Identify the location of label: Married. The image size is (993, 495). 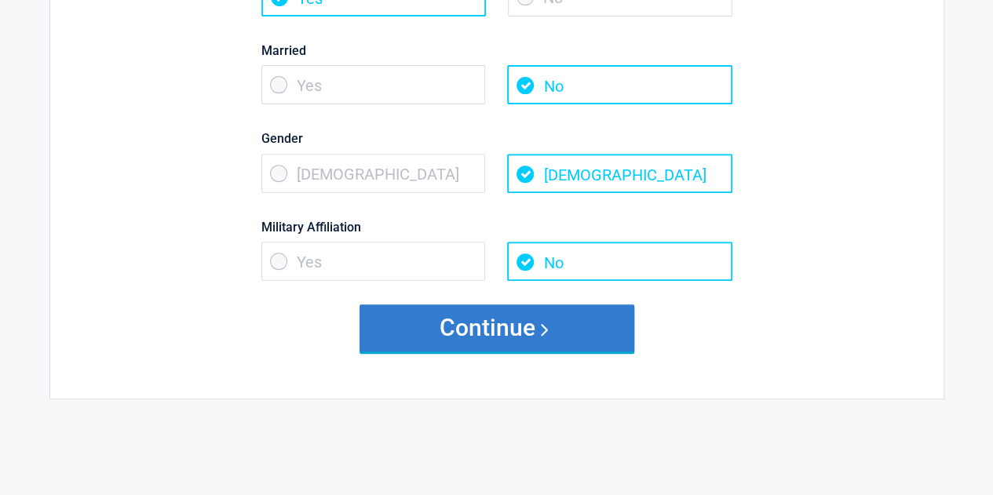
(497, 50).